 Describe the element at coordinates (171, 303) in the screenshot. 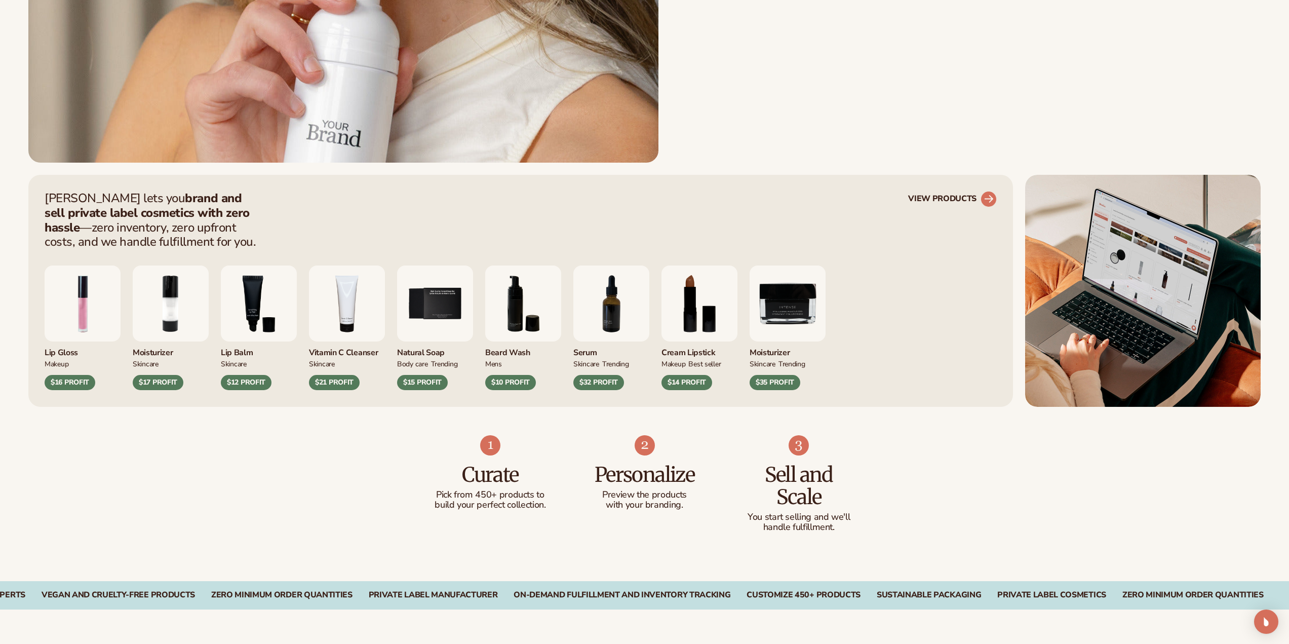

I see `img: Moisturizing lotion.` at that location.